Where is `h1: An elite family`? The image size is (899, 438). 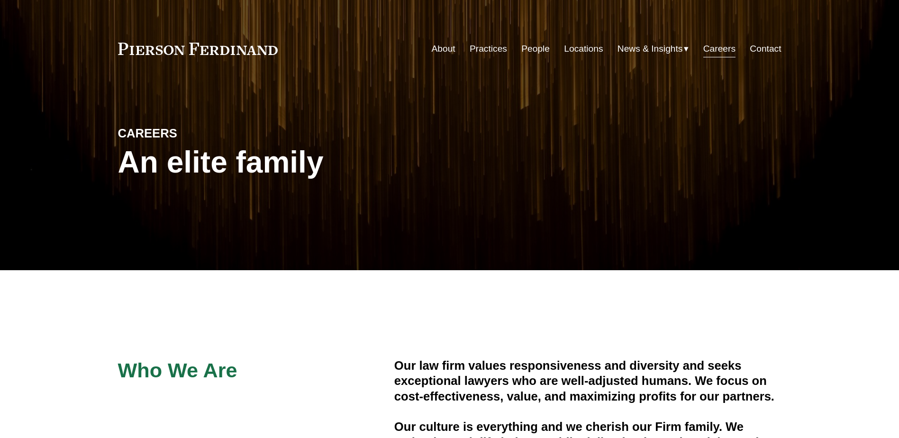
h1: An elite family is located at coordinates (284, 162).